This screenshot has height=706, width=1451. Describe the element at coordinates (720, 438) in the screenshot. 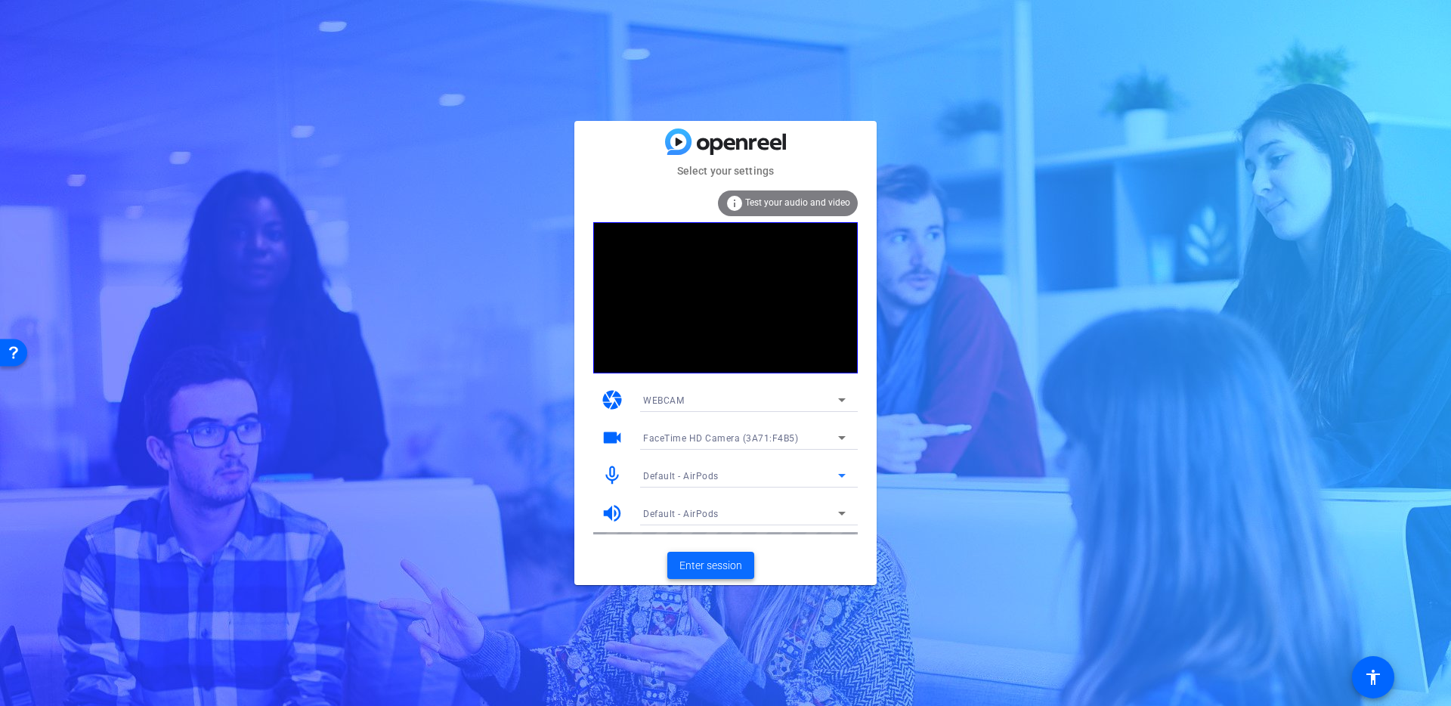

I see `span: FaceTime HD Camera (3A71:F4B5)` at that location.